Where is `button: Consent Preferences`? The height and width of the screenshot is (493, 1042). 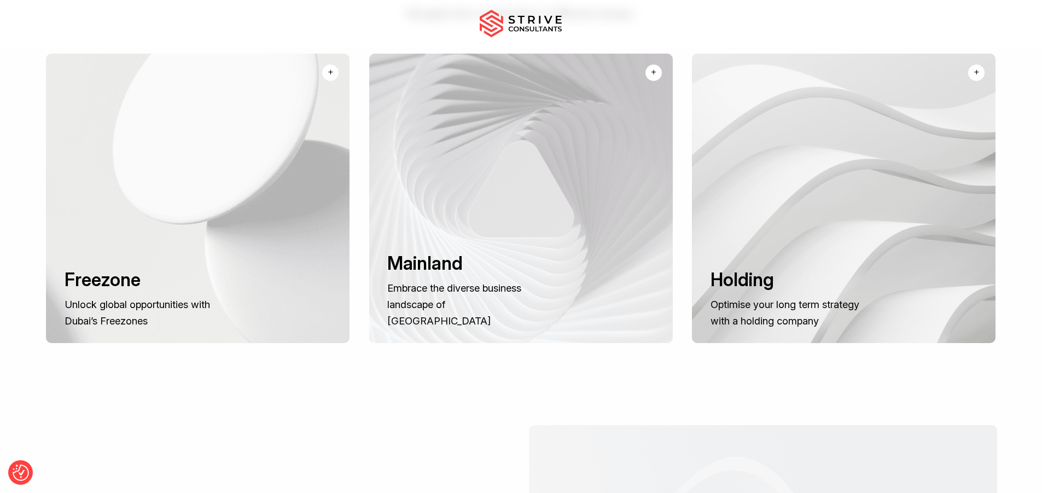 button: Consent Preferences is located at coordinates (21, 472).